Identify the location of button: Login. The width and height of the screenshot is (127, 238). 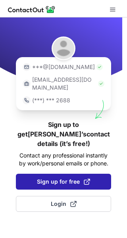
(63, 204).